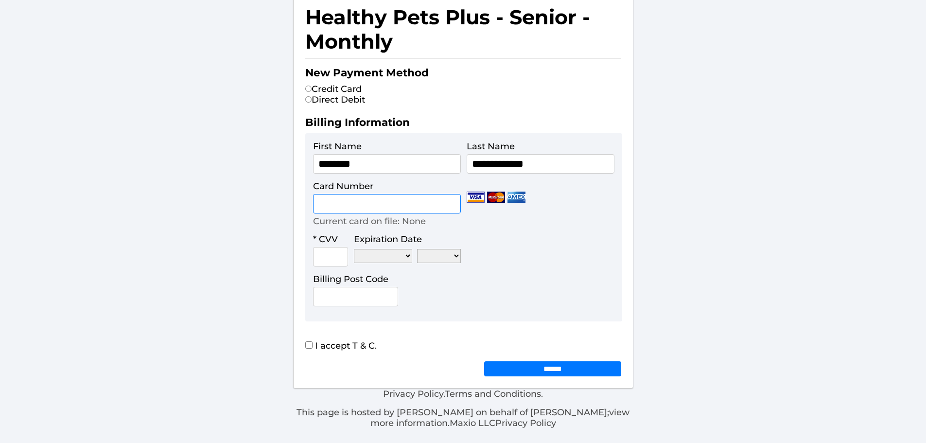 The height and width of the screenshot is (443, 926). What do you see at coordinates (350, 279) in the screenshot?
I see `label: Billing Post Code` at bounding box center [350, 279].